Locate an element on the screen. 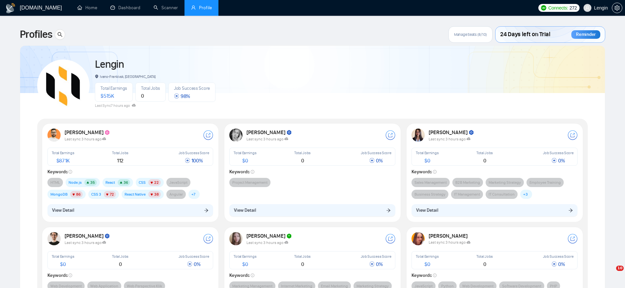  a: homeHome is located at coordinates (87, 8).